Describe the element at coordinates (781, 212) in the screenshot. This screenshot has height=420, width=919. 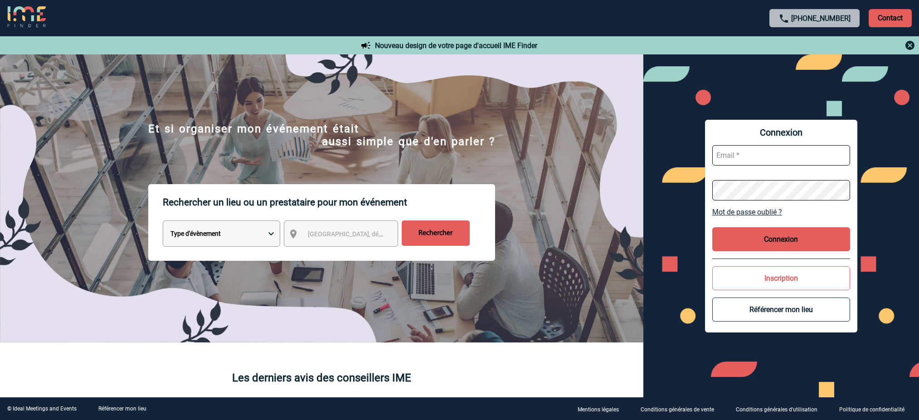
I see `a: Mot de passe oublié ?` at that location.